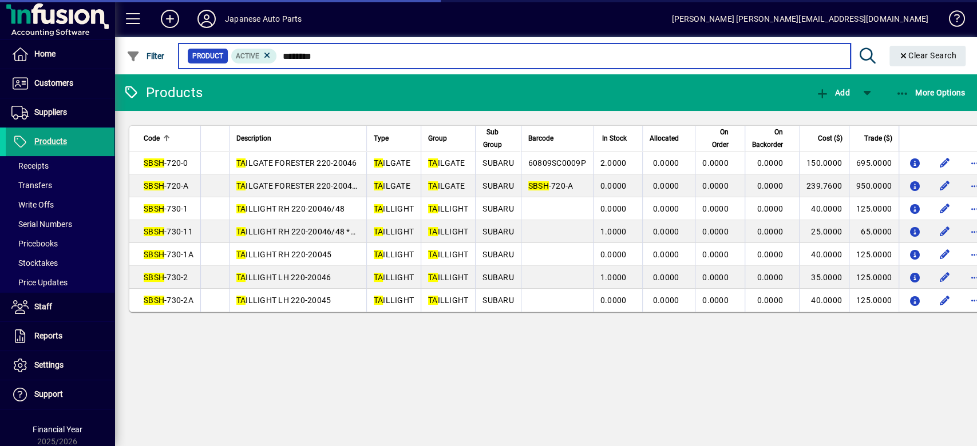 This screenshot has width=977, height=446. I want to click on td: 65.0000, so click(873, 232).